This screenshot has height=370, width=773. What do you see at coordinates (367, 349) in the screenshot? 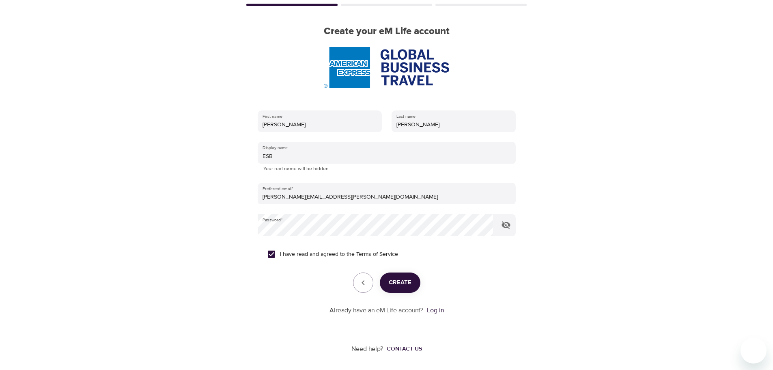
I see `p: Need help?` at bounding box center [367, 349].